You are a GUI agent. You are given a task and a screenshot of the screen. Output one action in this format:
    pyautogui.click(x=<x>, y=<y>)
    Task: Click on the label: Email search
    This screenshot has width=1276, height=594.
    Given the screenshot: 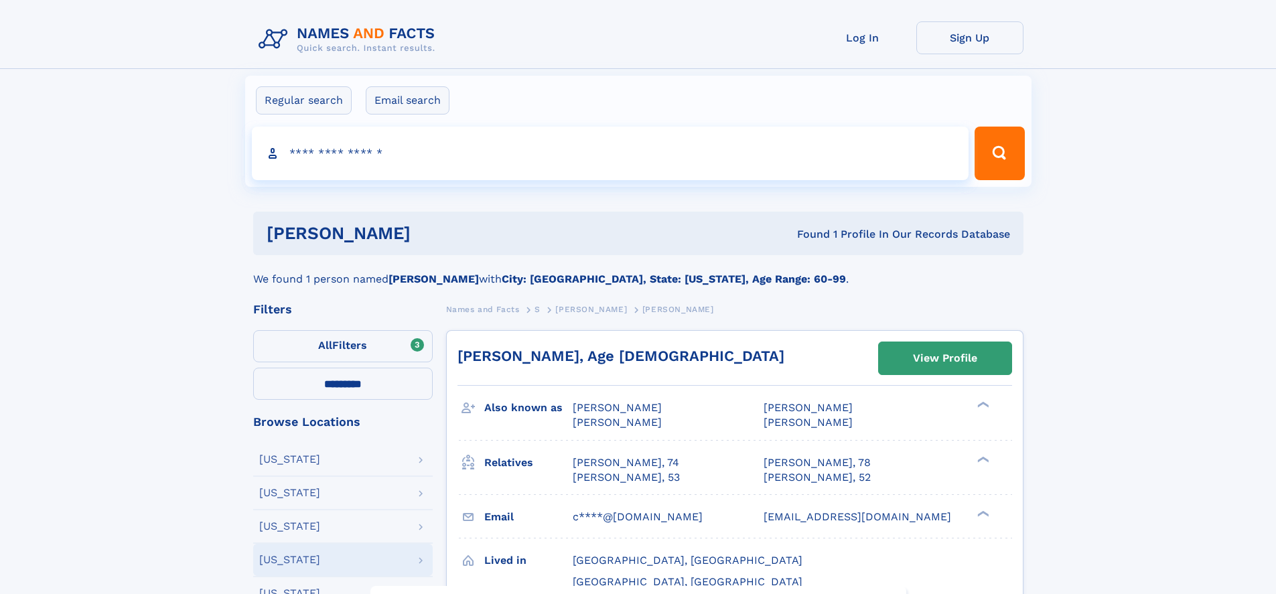 What is the action you would take?
    pyautogui.click(x=407, y=101)
    